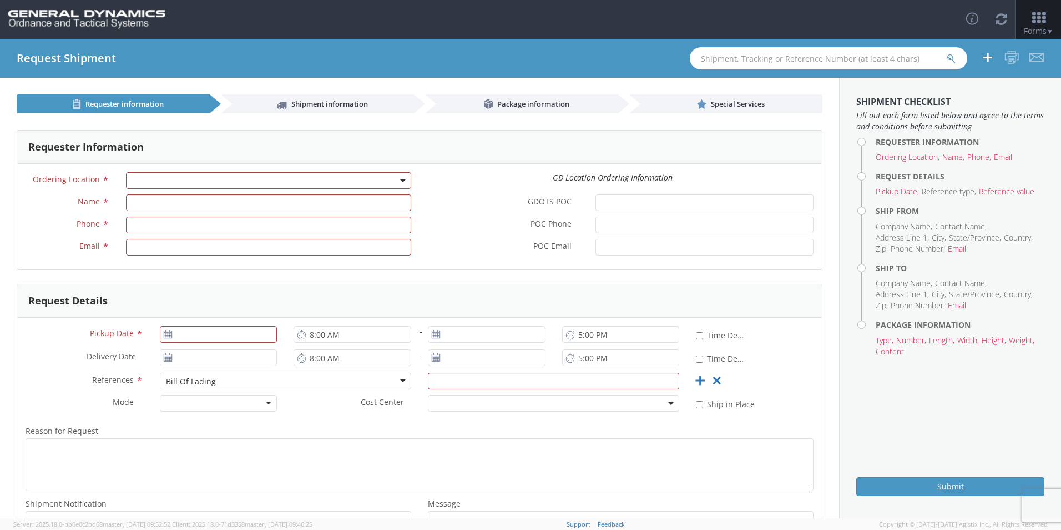 This screenshot has width=1061, height=530. What do you see at coordinates (949, 192) in the screenshot?
I see `li: Reference type` at bounding box center [949, 192].